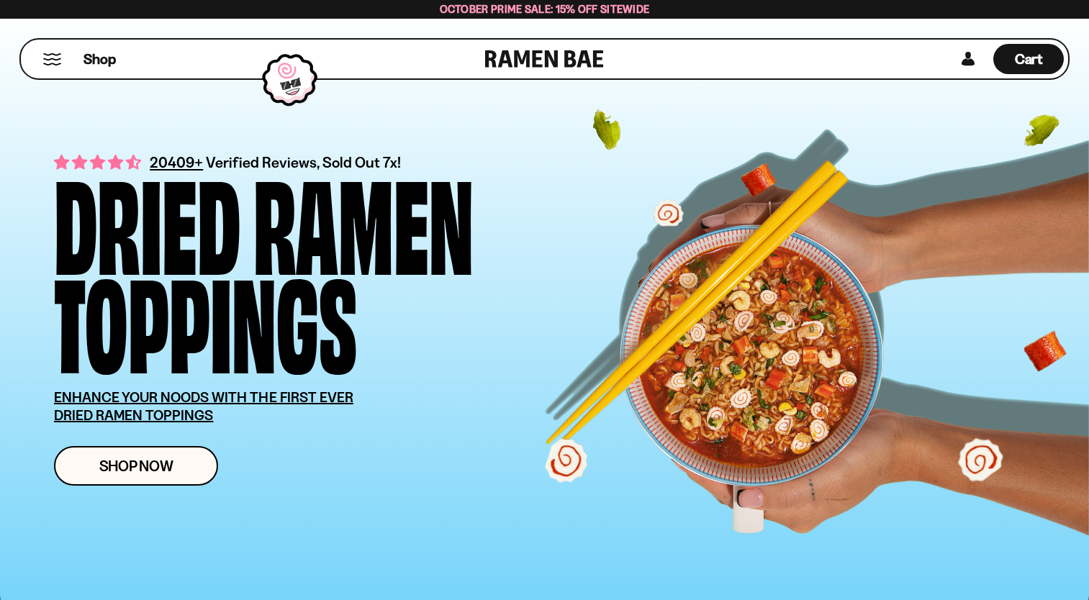  What do you see at coordinates (136, 466) in the screenshot?
I see `a: Shop Now` at bounding box center [136, 466].